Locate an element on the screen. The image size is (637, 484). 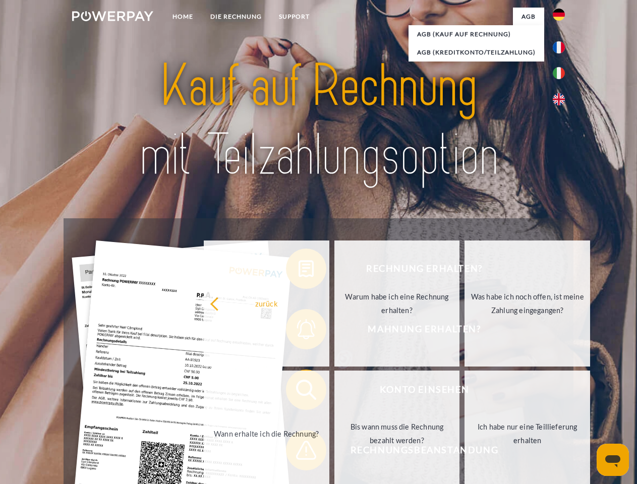
a: DIE RECHNUNG is located at coordinates (236, 17).